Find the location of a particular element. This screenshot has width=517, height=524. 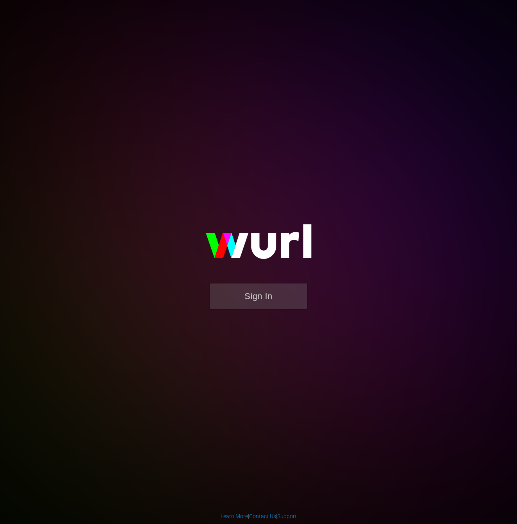

a: Learn More is located at coordinates (234, 516).